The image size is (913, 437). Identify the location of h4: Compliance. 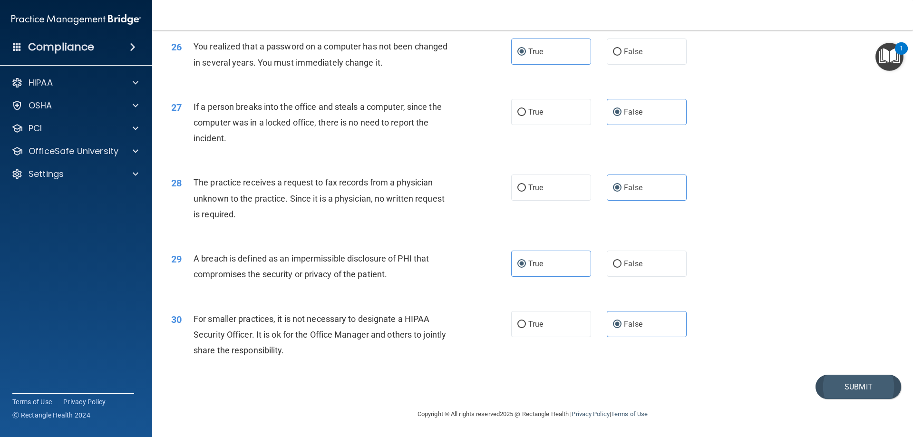
(61, 47).